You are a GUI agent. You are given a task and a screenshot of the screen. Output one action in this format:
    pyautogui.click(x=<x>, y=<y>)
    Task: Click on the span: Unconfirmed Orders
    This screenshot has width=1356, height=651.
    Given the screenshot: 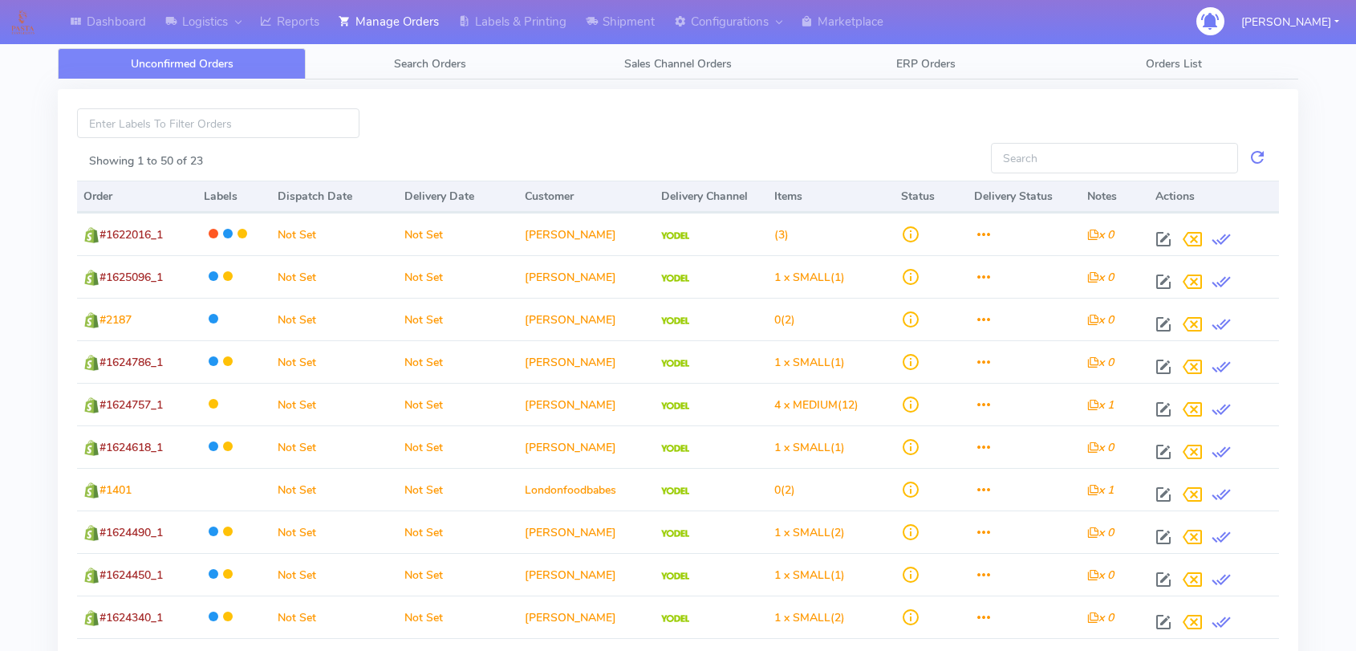 What is the action you would take?
    pyautogui.click(x=182, y=63)
    